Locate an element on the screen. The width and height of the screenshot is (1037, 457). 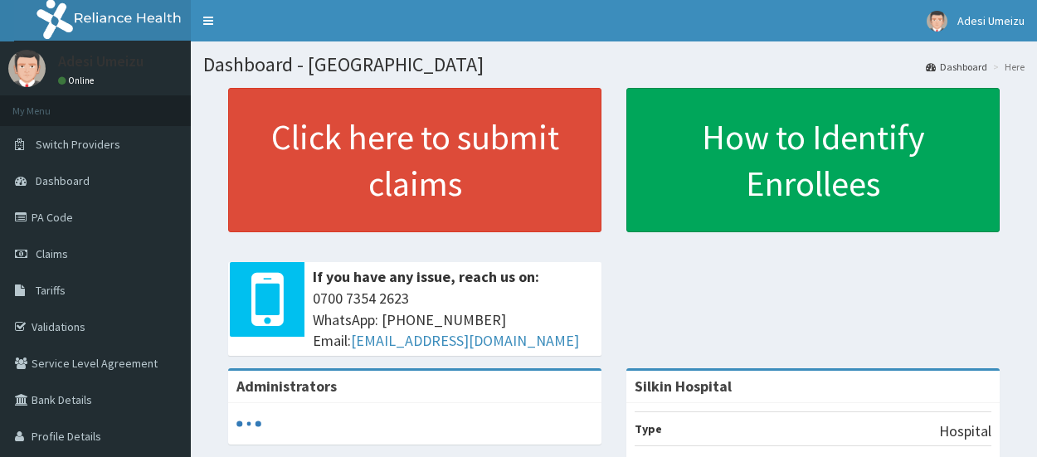
span: Dashboard is located at coordinates (62, 181).